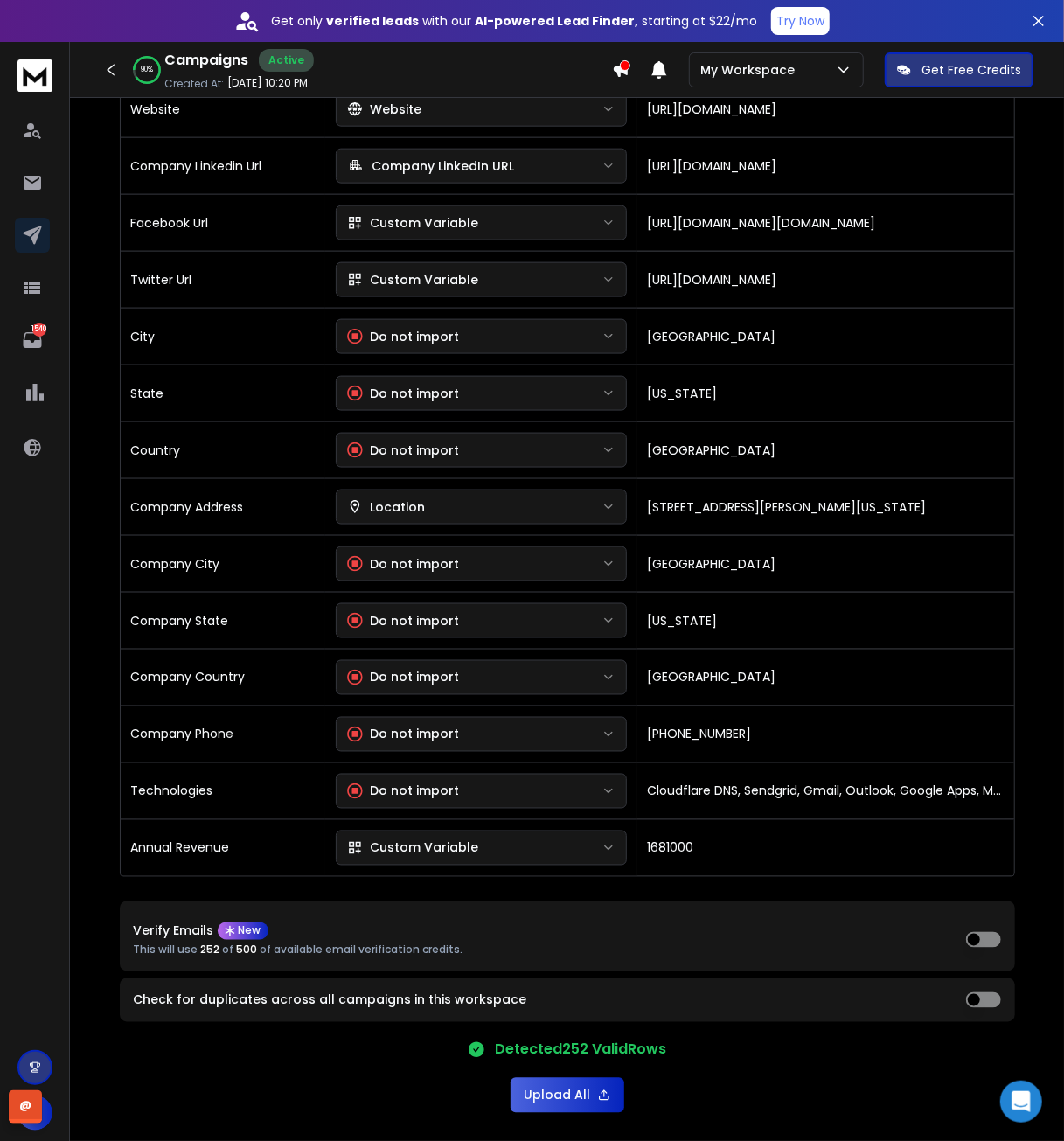 The height and width of the screenshot is (1141, 1064). I want to click on td: State, so click(223, 393).